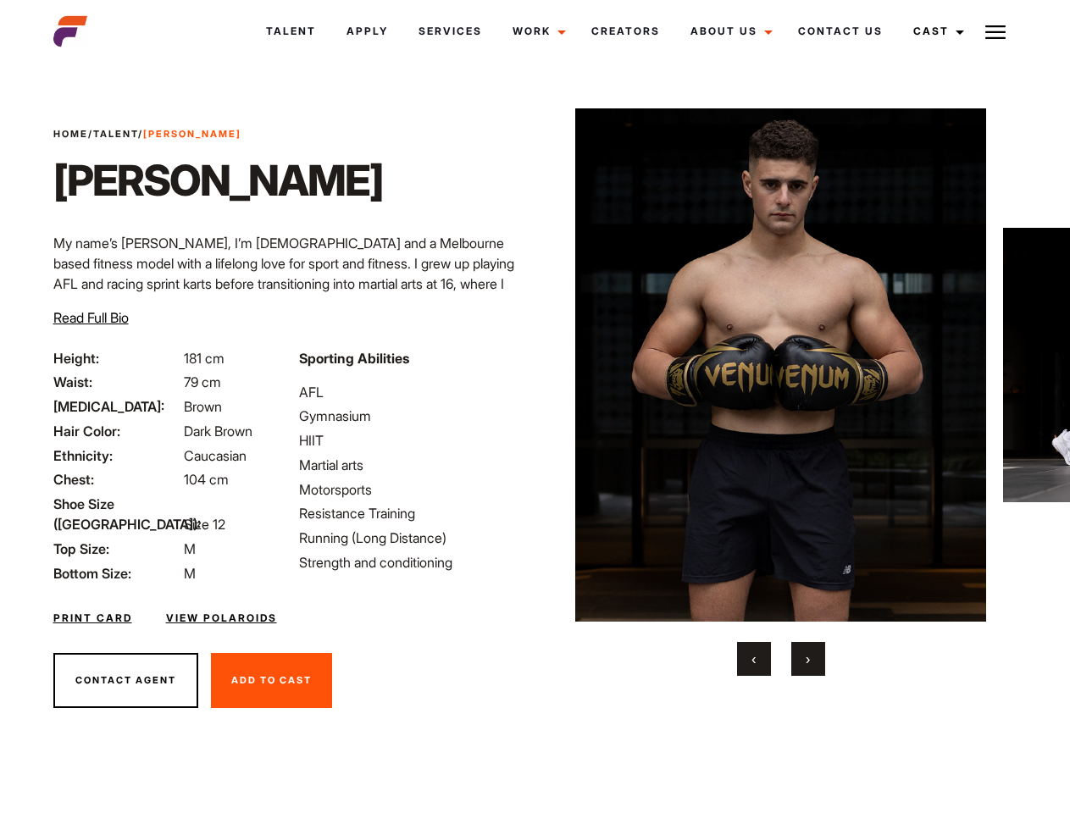 Image resolution: width=1070 pixels, height=813 pixels. What do you see at coordinates (807, 659) in the screenshot?
I see `span: Next` at bounding box center [807, 659].